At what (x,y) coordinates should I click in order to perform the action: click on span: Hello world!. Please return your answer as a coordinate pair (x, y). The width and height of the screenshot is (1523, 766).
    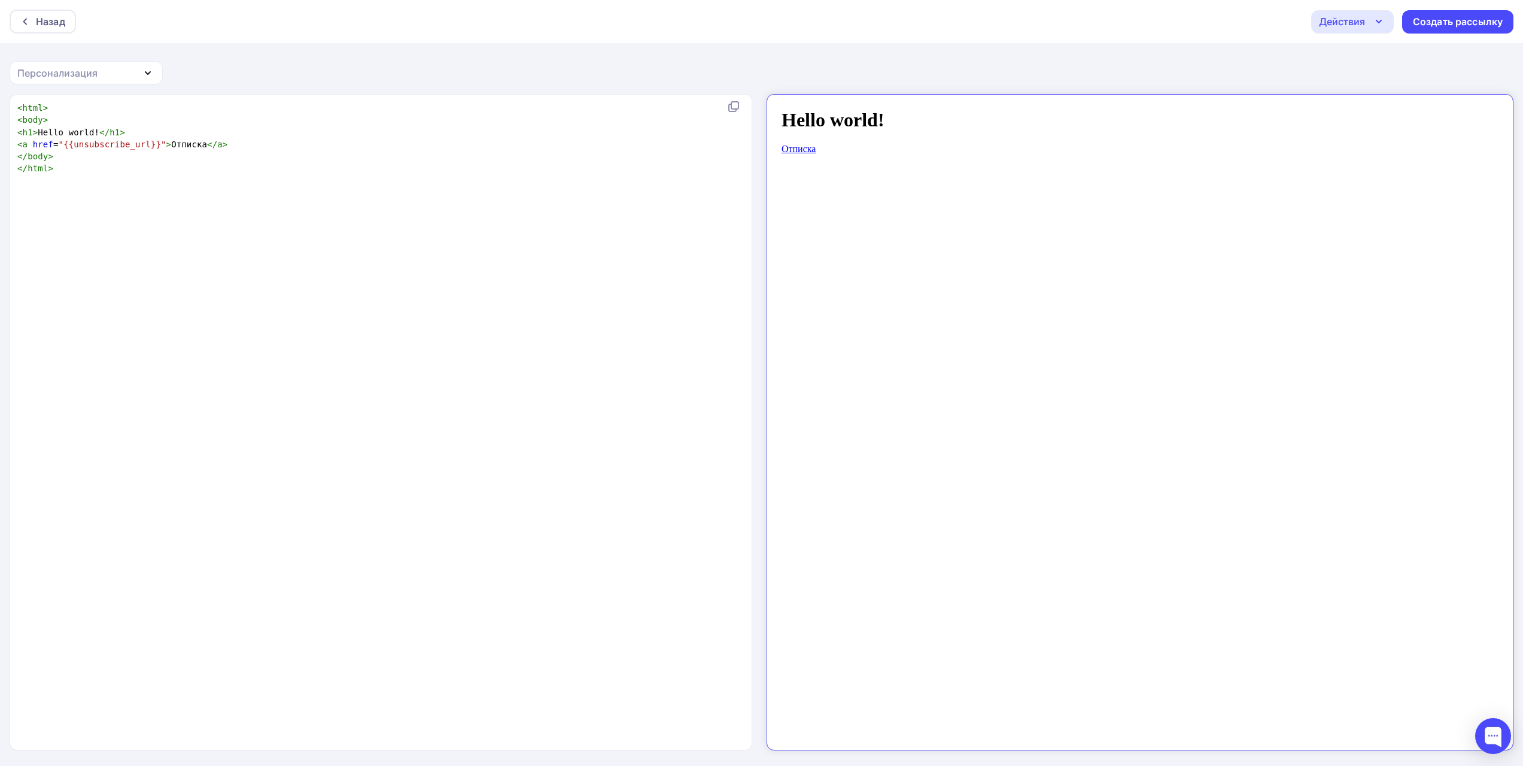
    Looking at the image, I should click on (71, 132).